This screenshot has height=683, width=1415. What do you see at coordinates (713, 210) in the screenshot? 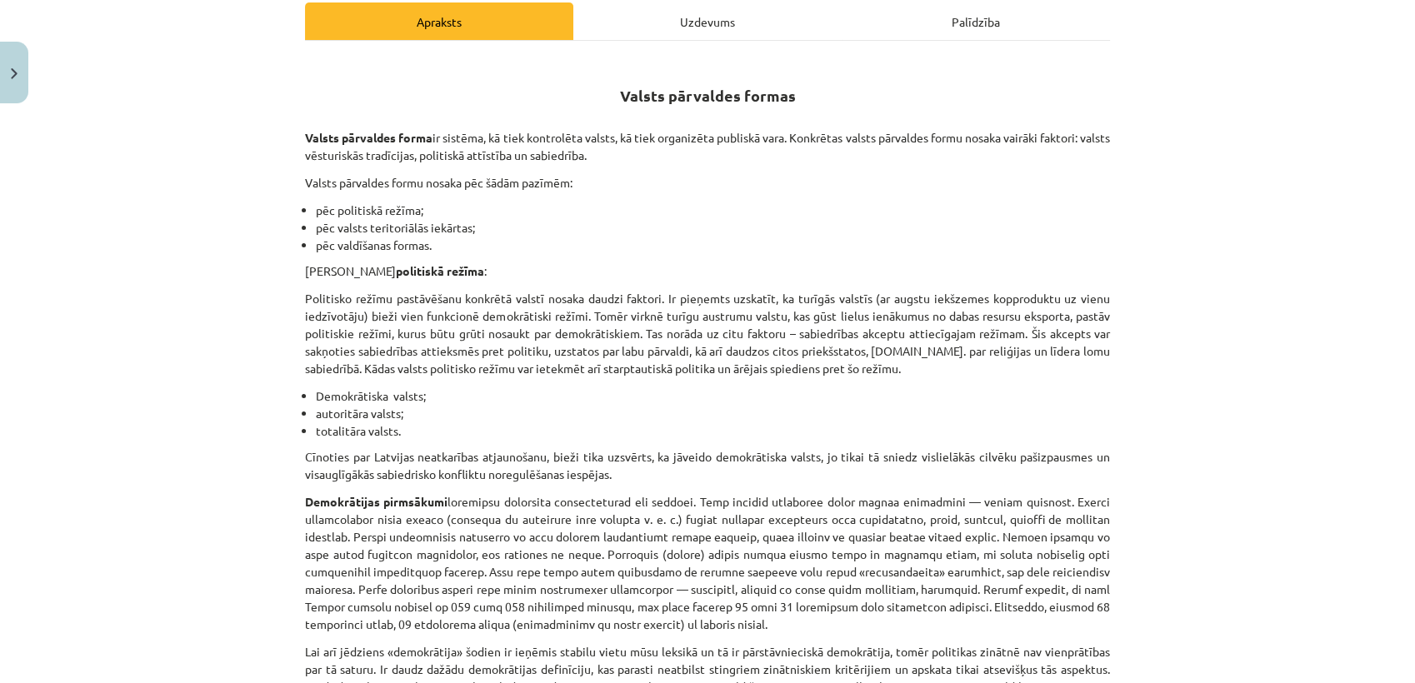
I see `li: pēc politiskā režīma;` at bounding box center [713, 210].